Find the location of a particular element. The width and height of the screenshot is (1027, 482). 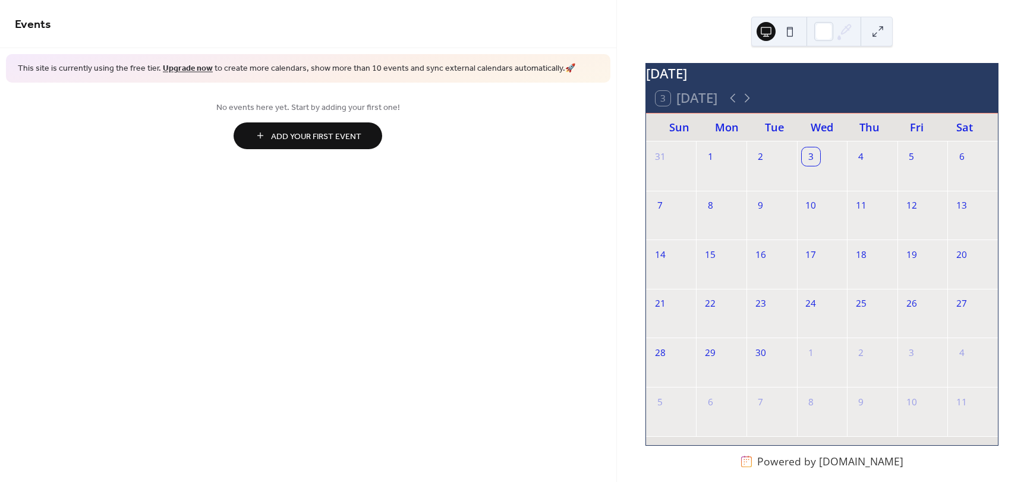

div: 28 is located at coordinates (660, 352).